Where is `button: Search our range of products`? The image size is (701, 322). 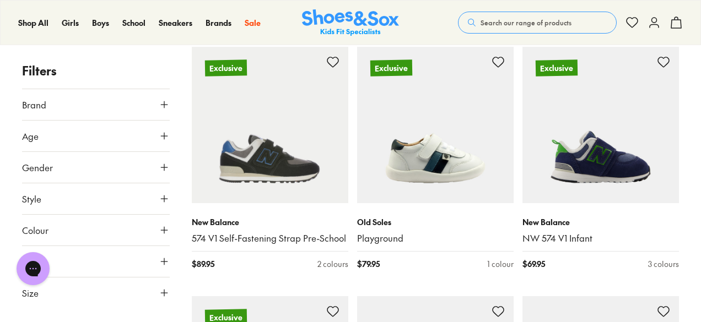 button: Search our range of products is located at coordinates (537, 23).